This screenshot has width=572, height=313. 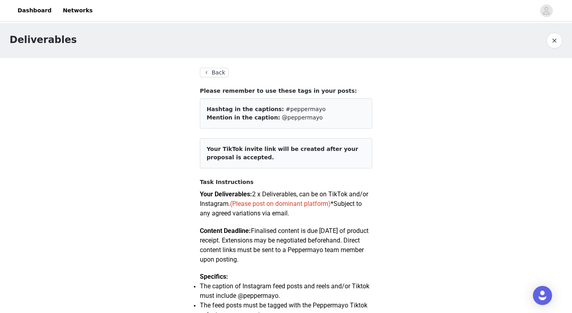 What do you see at coordinates (243, 118) in the screenshot?
I see `span: Mention in the caption:` at bounding box center [243, 118].